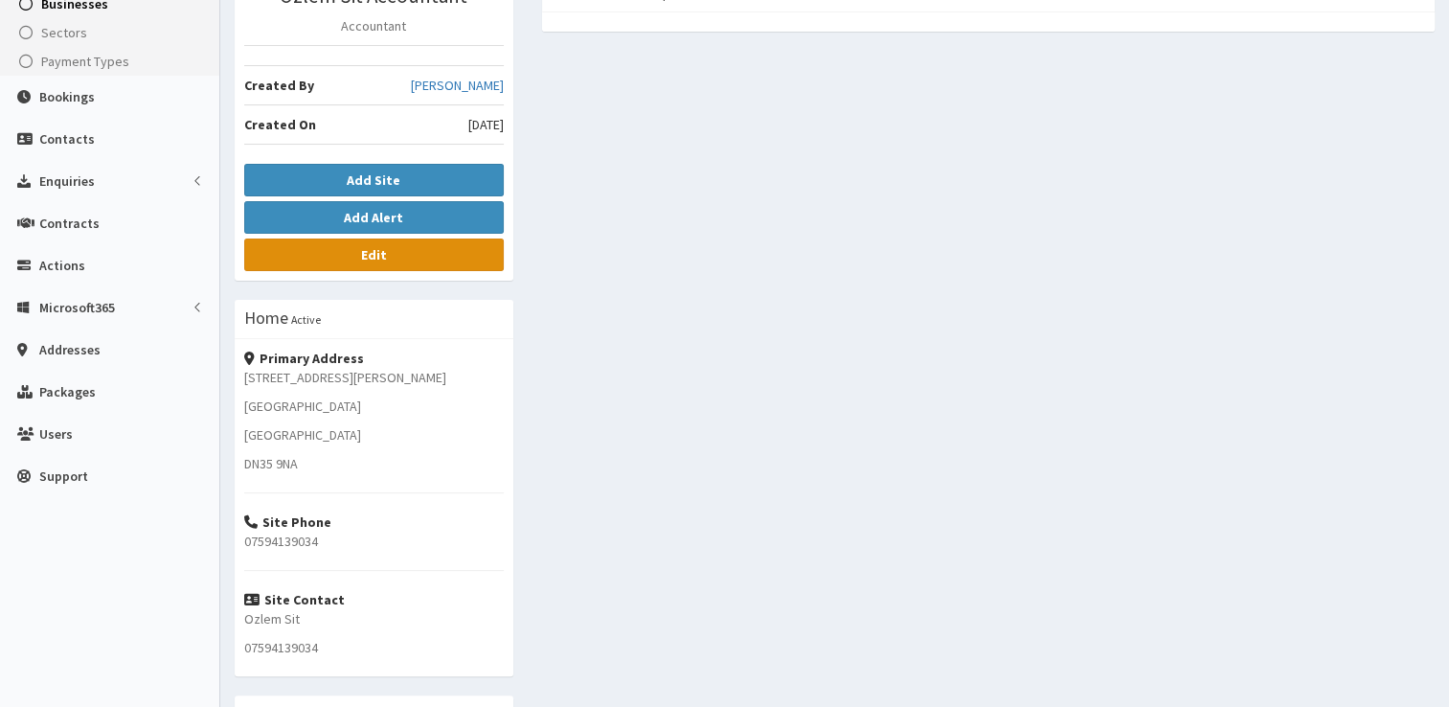 Image resolution: width=1449 pixels, height=707 pixels. I want to click on b: Add Alert, so click(373, 217).